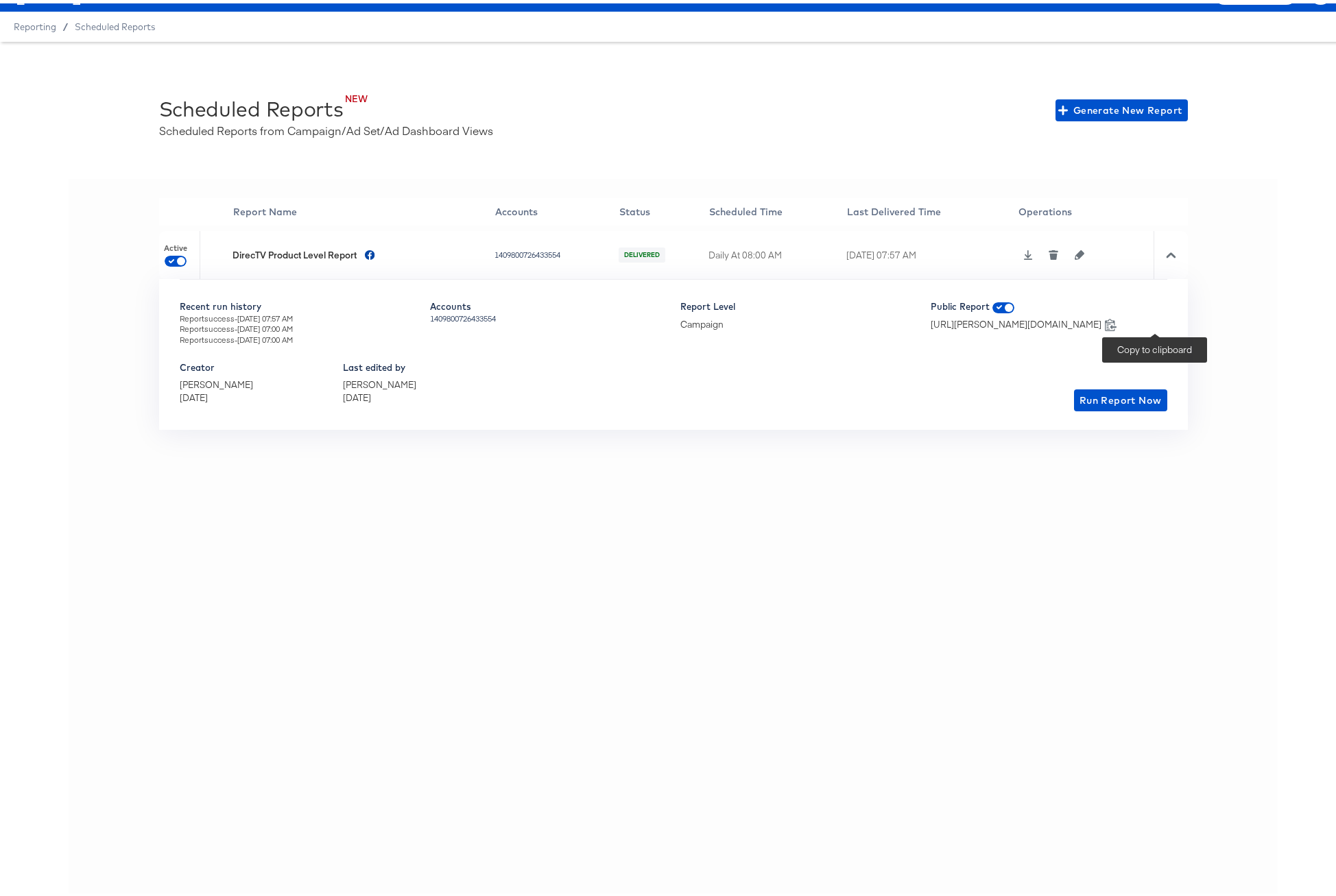 The width and height of the screenshot is (1336, 896). What do you see at coordinates (1121, 397) in the screenshot?
I see `button: Run Report Now` at bounding box center [1121, 397].